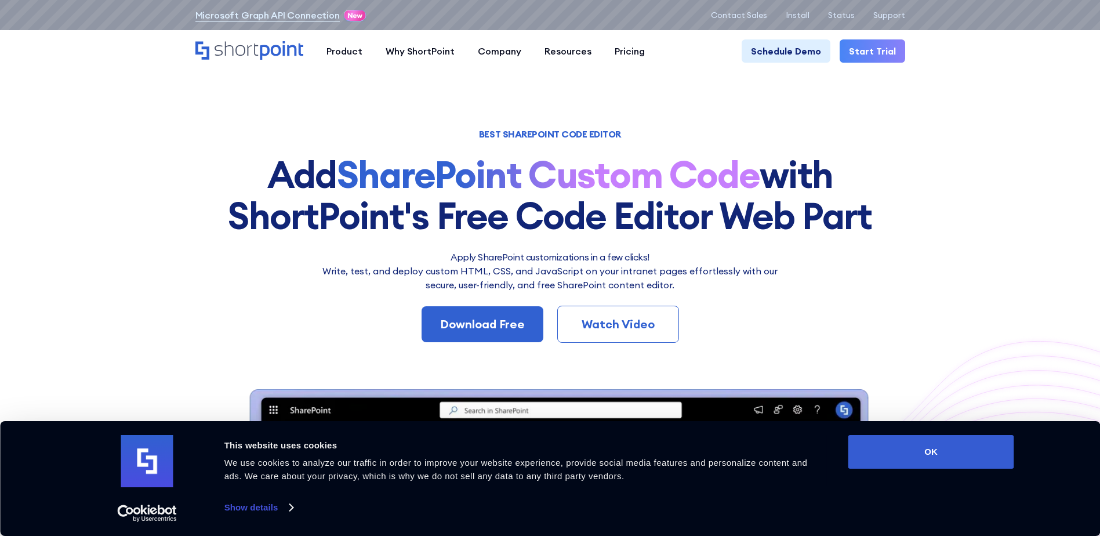 Image resolution: width=1100 pixels, height=536 pixels. Describe the element at coordinates (147, 461) in the screenshot. I see `img: logo` at that location.